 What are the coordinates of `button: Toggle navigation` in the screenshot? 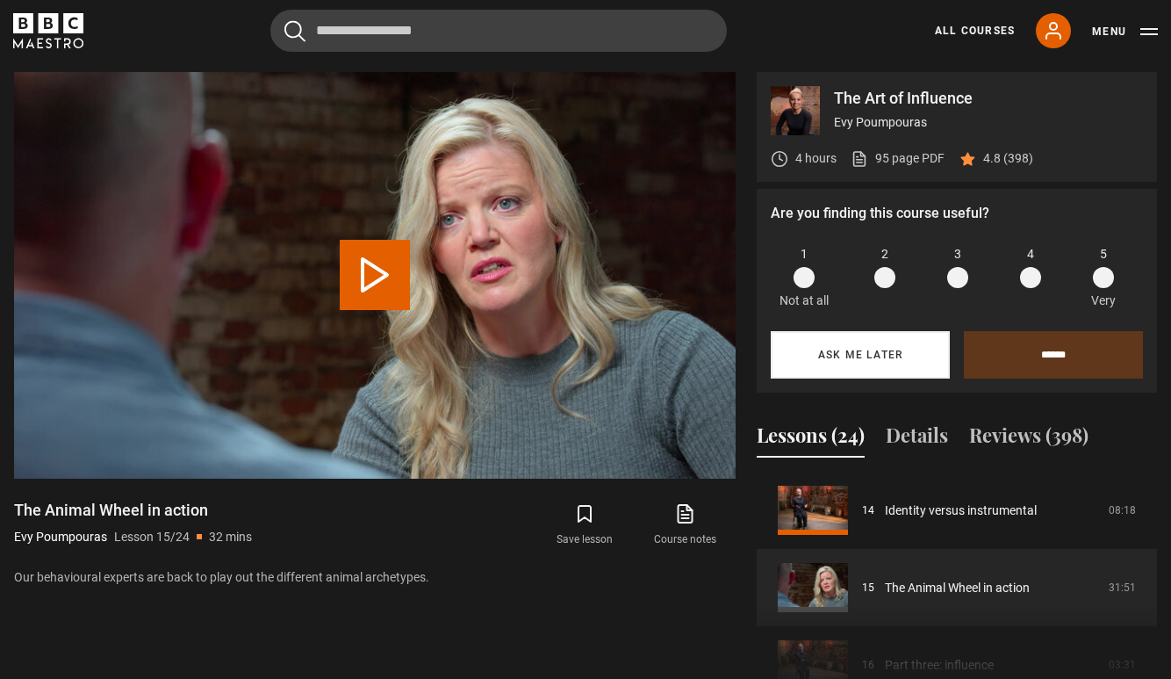 It's located at (1125, 32).